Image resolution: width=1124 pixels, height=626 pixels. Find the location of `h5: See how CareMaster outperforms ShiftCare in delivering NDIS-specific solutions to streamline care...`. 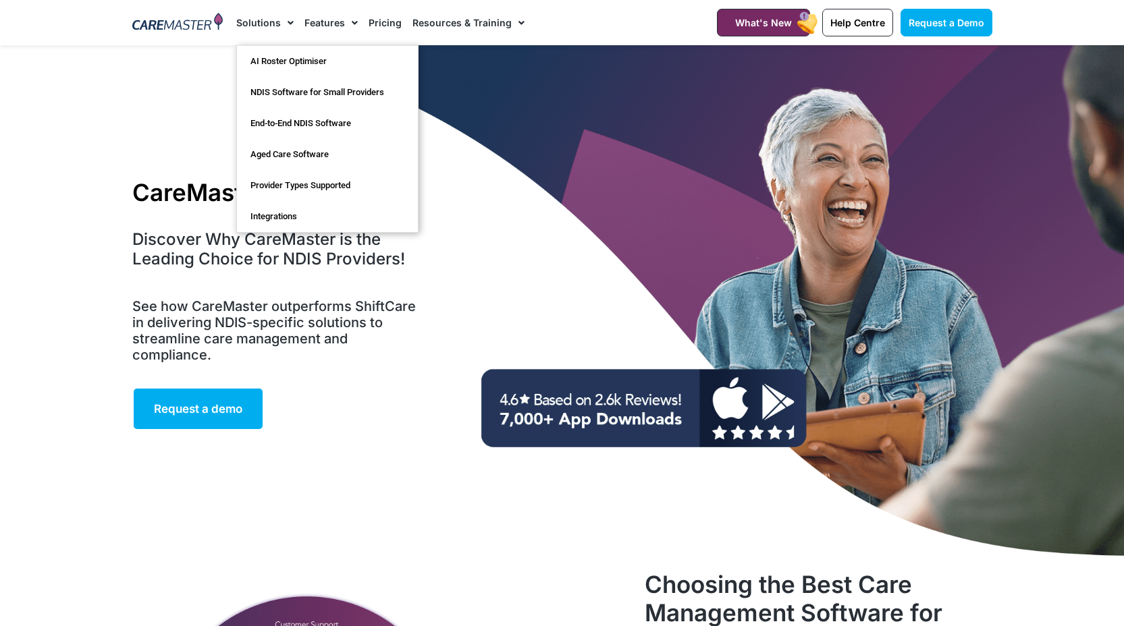

h5: See how CareMaster outperforms ShiftCare in delivering NDIS-specific solutions to streamline care... is located at coordinates (278, 331).